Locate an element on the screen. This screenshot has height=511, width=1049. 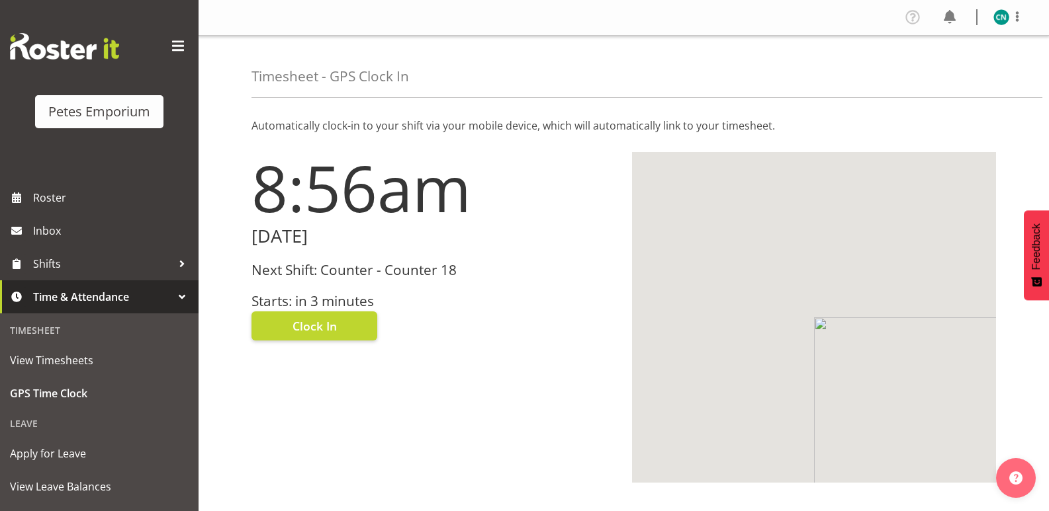
span: Apply for Leave is located at coordinates (99, 454).